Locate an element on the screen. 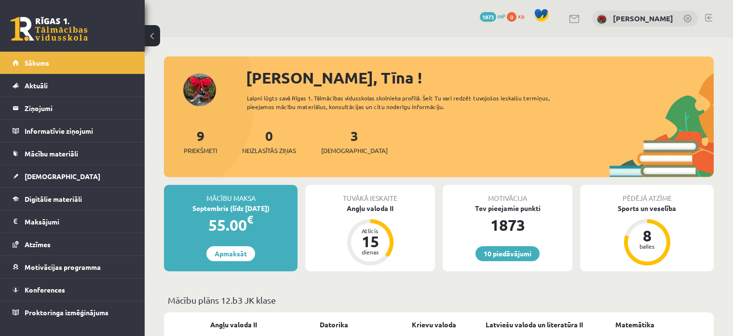 This screenshot has height=336, width=733. p: Mācību plāns 12.b3 JK klase is located at coordinates (439, 300).